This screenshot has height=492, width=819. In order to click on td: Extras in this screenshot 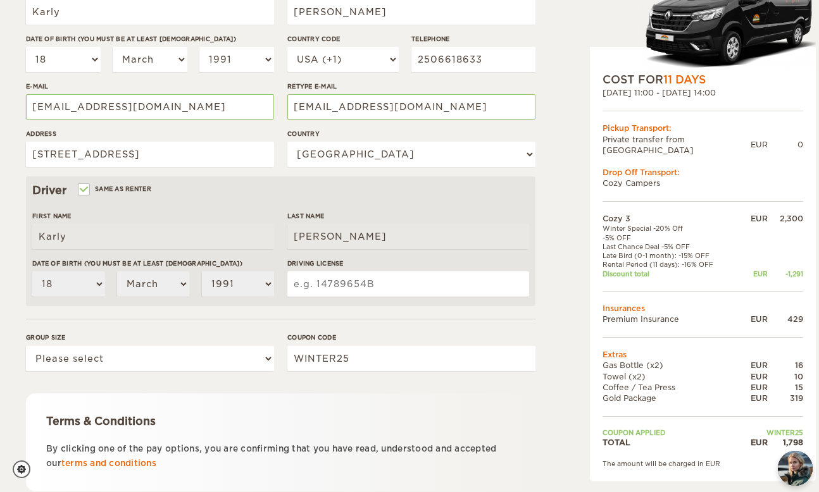, I will do `click(702, 354)`.